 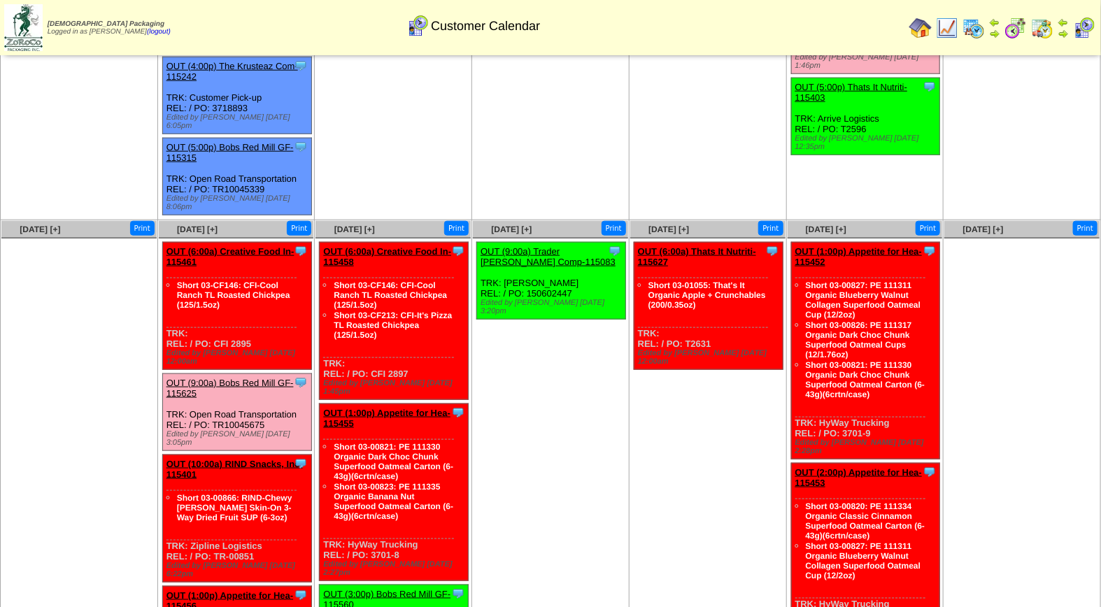 I want to click on span: Customer Calendar, so click(x=485, y=26).